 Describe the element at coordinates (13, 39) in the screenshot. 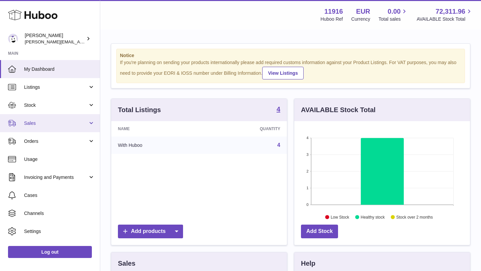

I see `img: Katy@thewomenshealth.clinic` at that location.